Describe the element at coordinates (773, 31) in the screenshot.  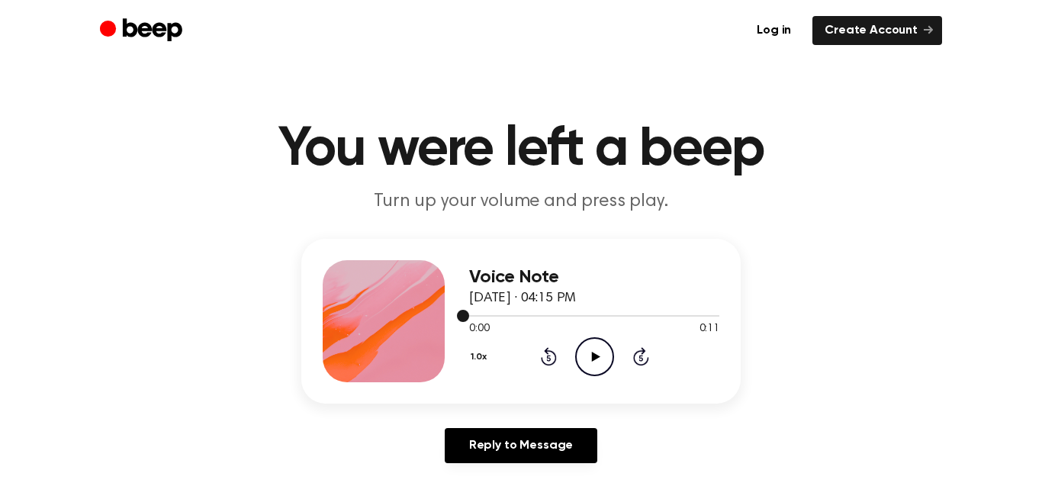
I see `a: Log in` at that location.